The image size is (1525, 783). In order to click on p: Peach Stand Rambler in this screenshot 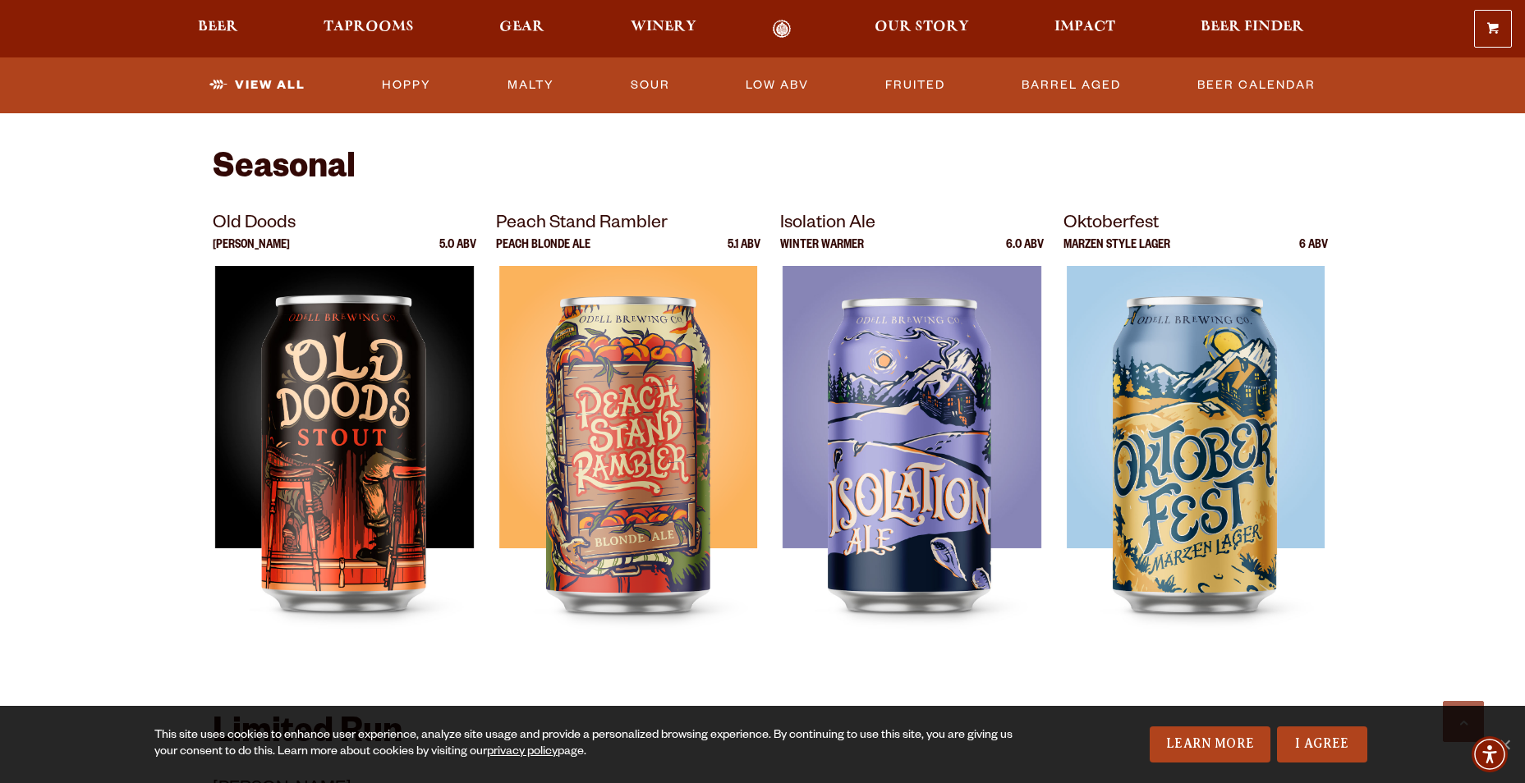, I will do `click(628, 225)`.